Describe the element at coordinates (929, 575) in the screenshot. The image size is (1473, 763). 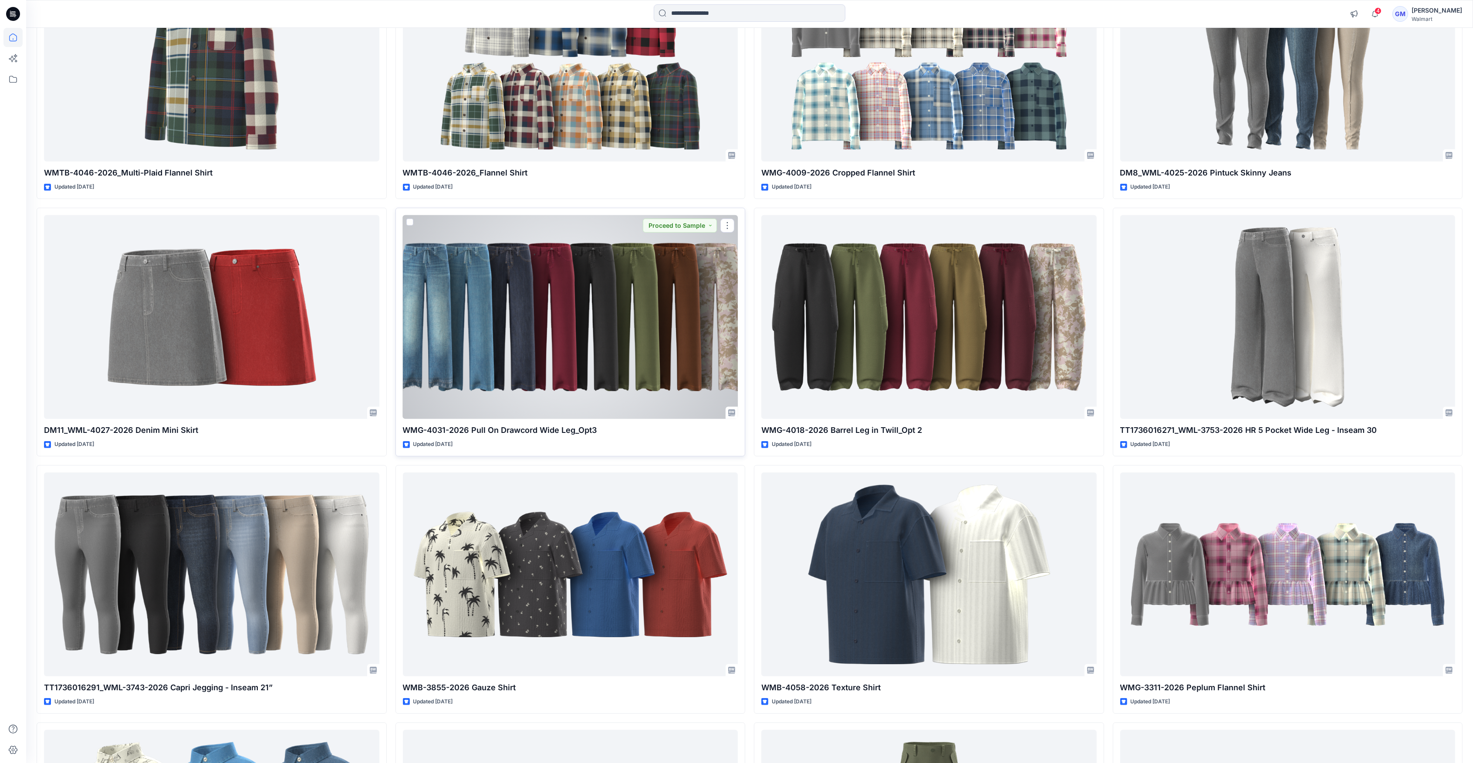
I see `a: WMB-4058-2026 Texture Shirt` at that location.